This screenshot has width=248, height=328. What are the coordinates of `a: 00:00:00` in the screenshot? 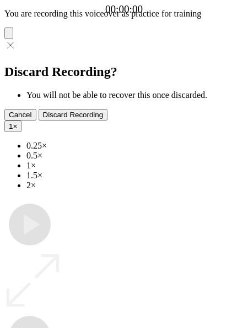 It's located at (124, 9).